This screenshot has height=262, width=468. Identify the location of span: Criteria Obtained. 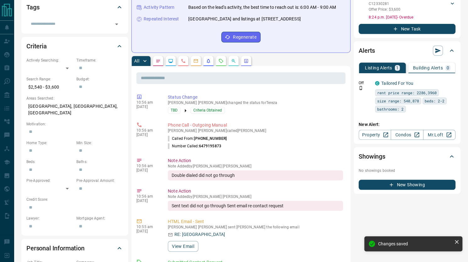
(208, 110).